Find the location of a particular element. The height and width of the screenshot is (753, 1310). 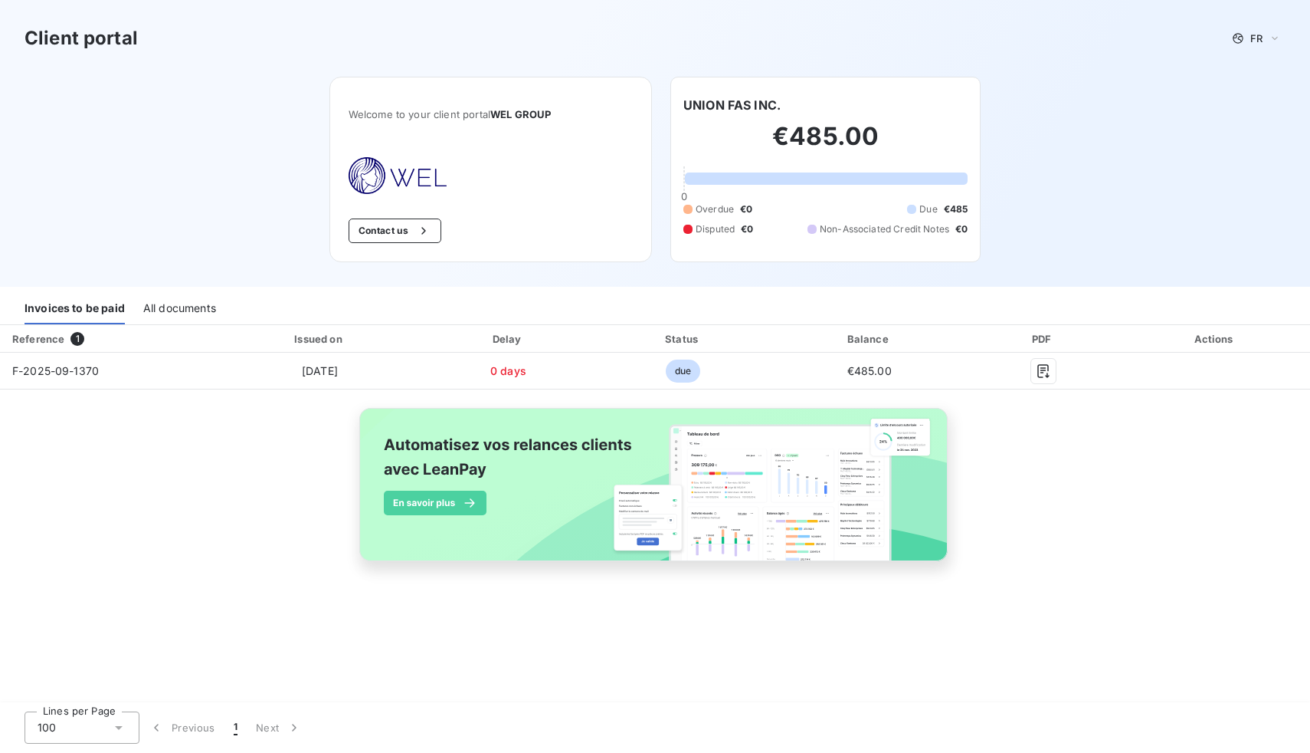

span: Welcome to your client portal is located at coordinates (490, 114).